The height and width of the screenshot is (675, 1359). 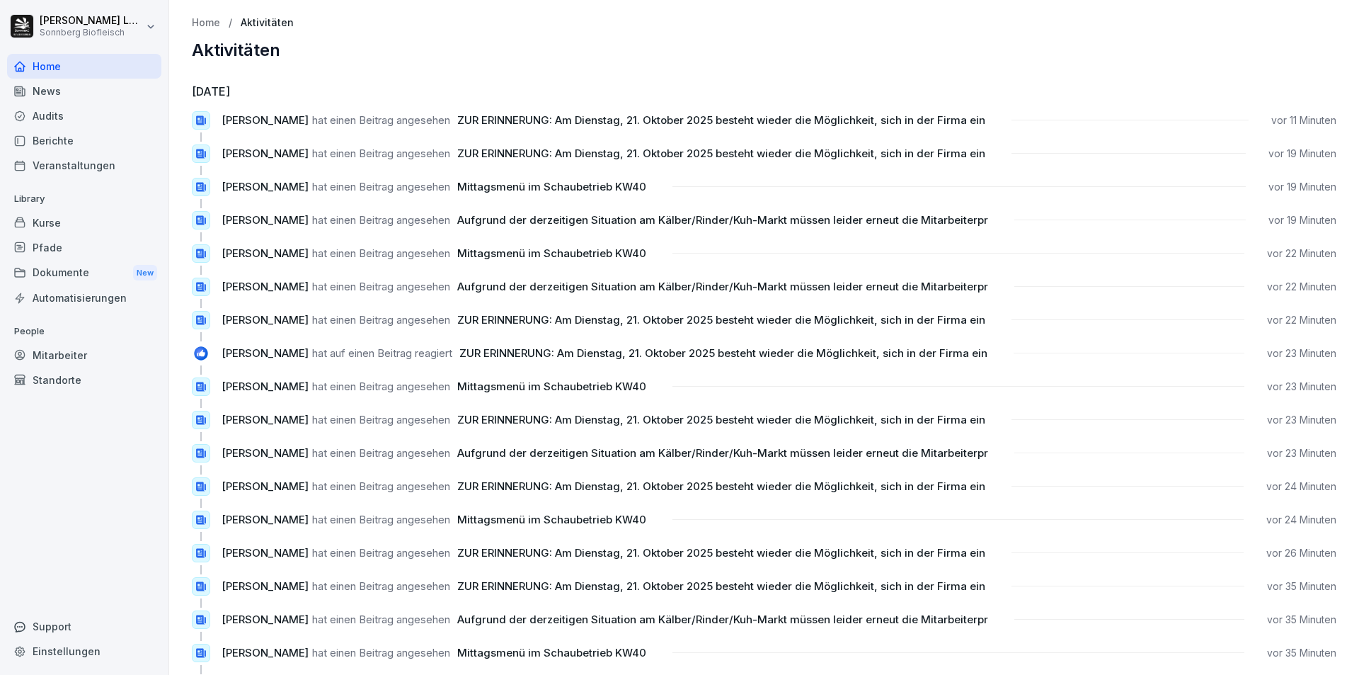 What do you see at coordinates (84, 140) in the screenshot?
I see `a: Berichte` at bounding box center [84, 140].